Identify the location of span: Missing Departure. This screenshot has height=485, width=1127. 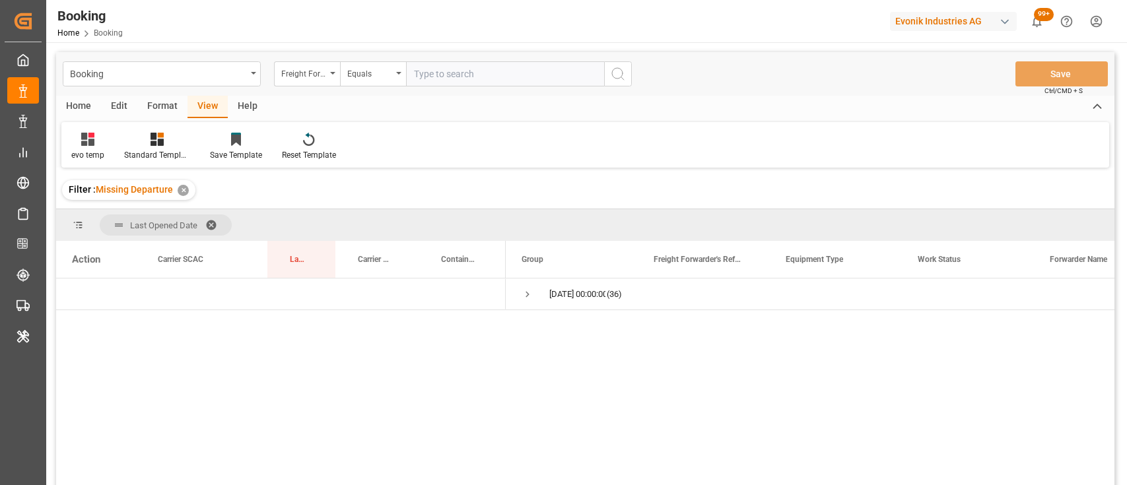
(134, 190).